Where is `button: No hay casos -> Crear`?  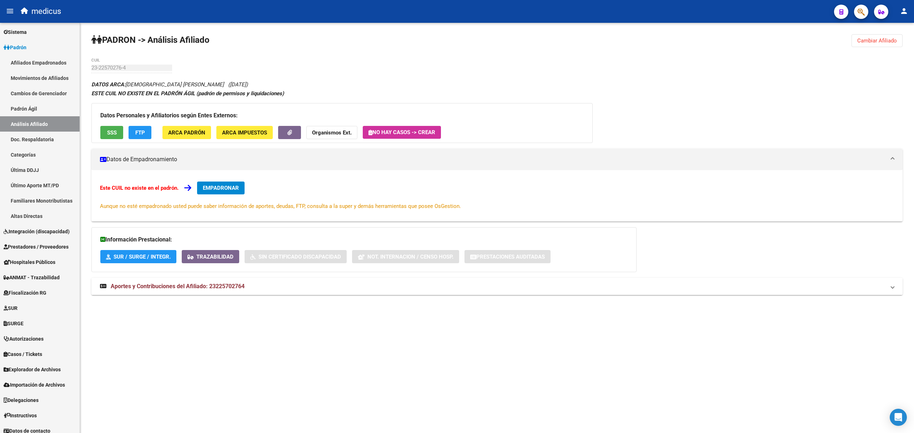
button: No hay casos -> Crear is located at coordinates (402, 132).